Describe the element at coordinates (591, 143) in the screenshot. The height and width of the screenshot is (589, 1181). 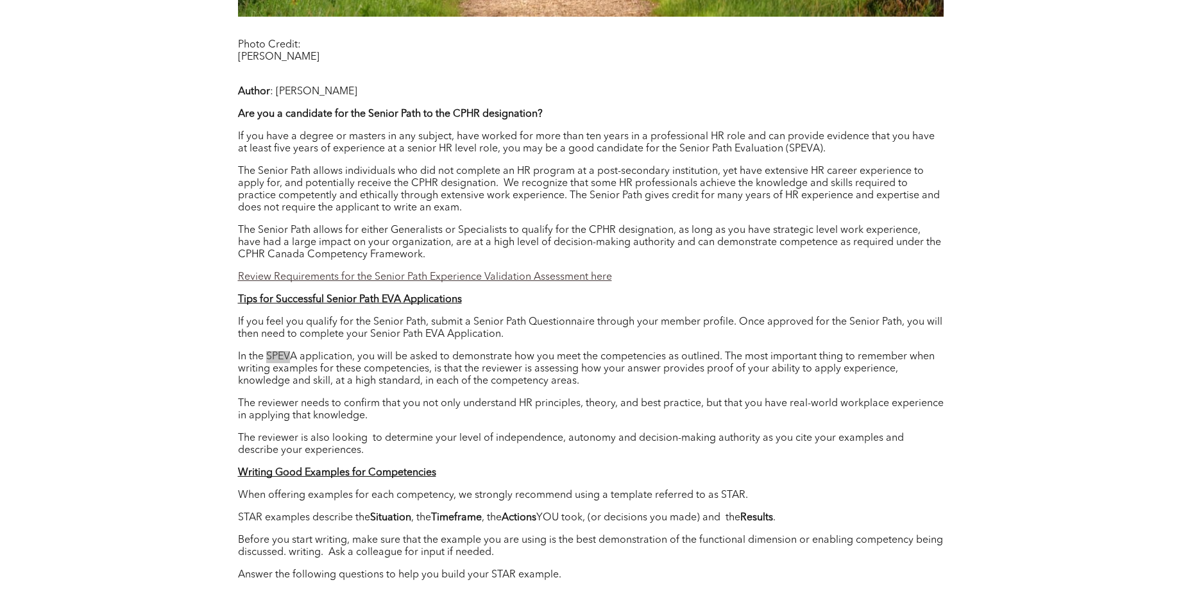
I see `p: If you have a degree or masters in any subject, have worked for more than ten years in a professi...` at that location.